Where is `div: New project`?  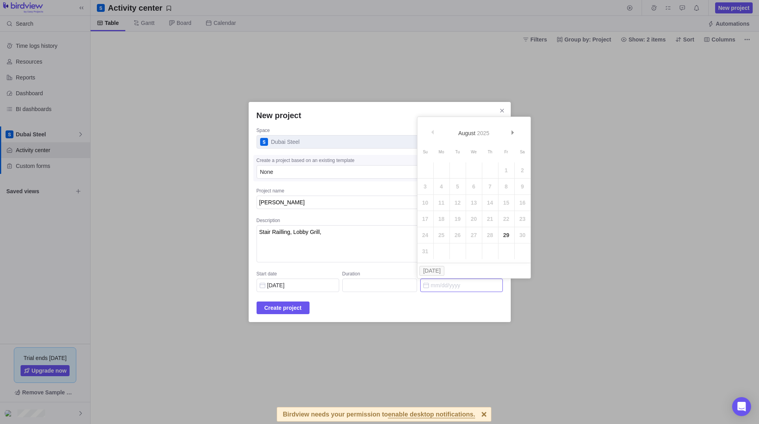 div: New project is located at coordinates (380, 212).